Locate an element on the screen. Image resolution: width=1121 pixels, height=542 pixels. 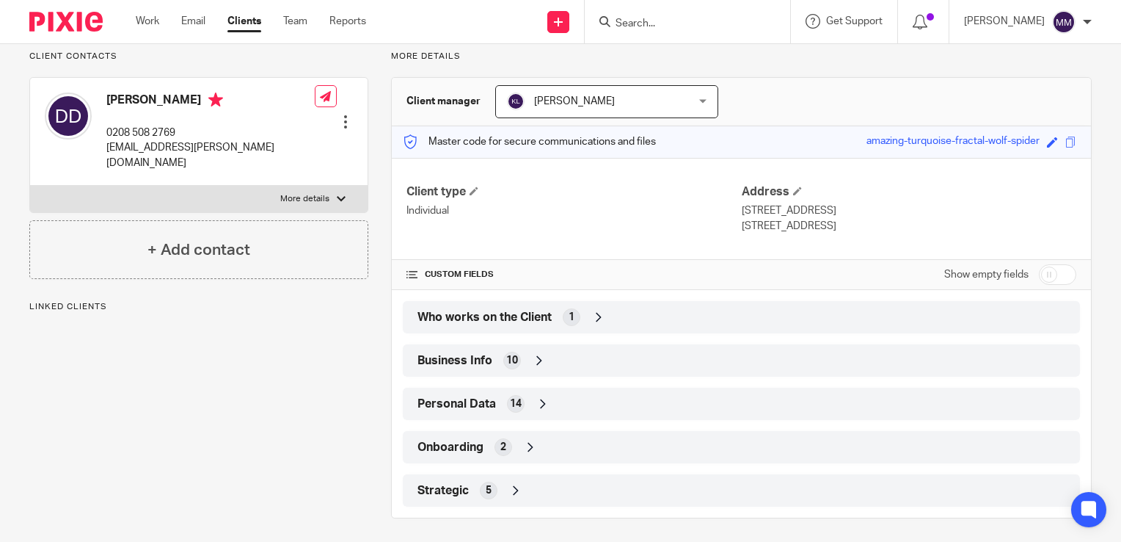
span: Get Support is located at coordinates (854, 21).